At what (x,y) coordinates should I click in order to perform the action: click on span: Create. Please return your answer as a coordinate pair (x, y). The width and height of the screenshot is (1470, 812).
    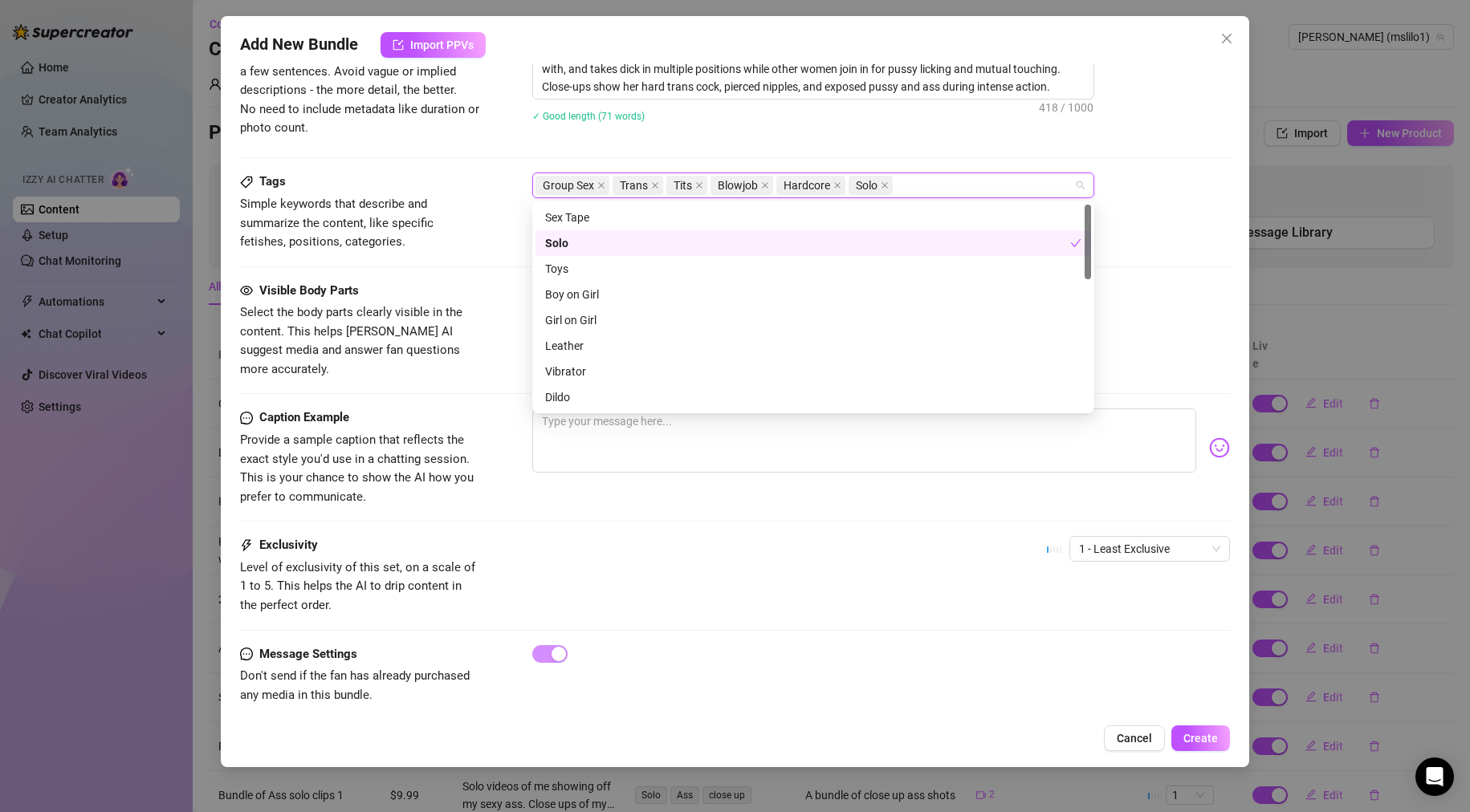
    Looking at the image, I should click on (1200, 739).